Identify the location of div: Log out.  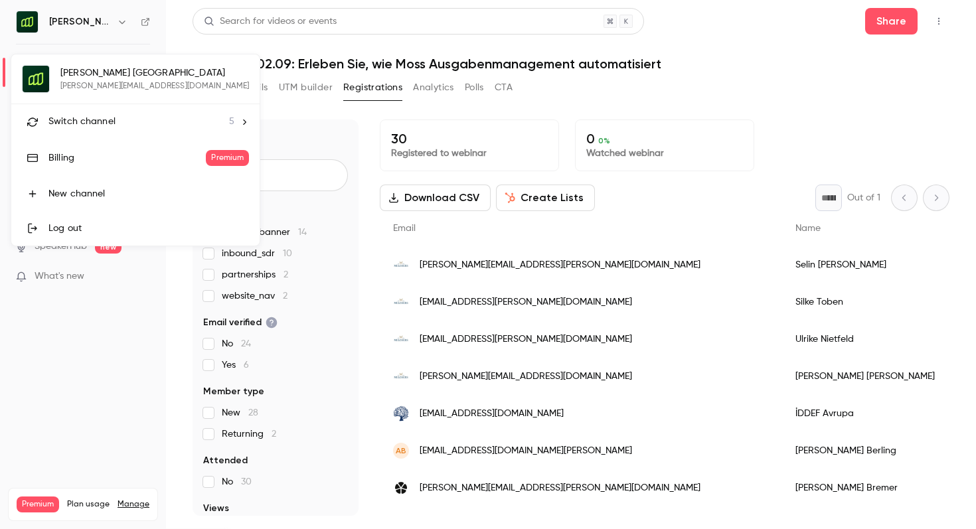
(149, 228).